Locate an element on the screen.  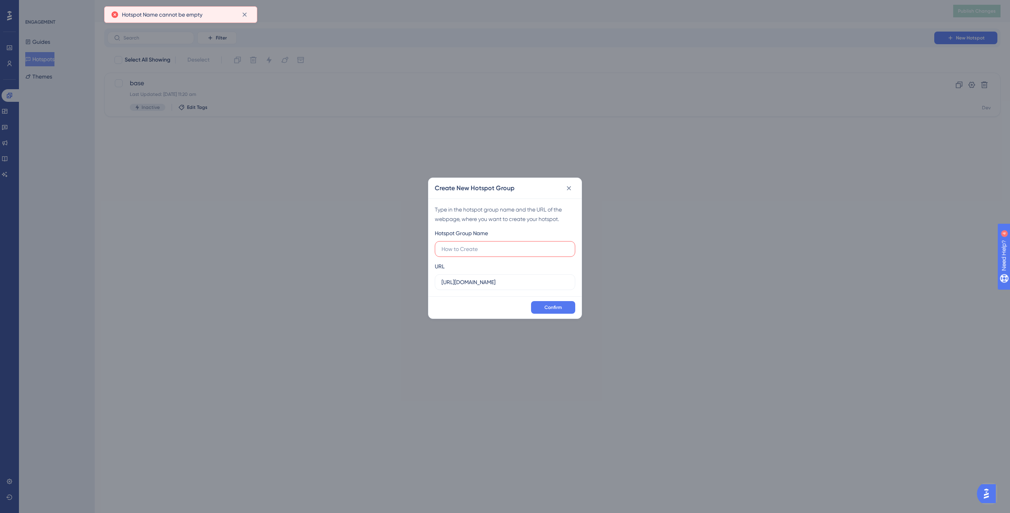
span: Confirm is located at coordinates (553, 307).